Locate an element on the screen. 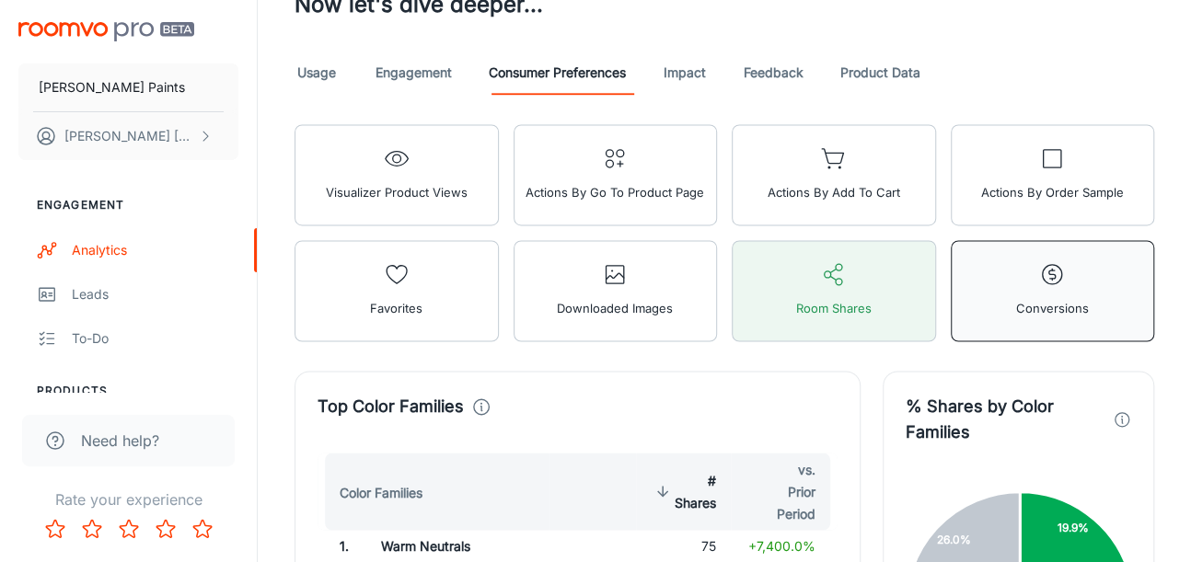  p: Rate your experience is located at coordinates (128, 500).